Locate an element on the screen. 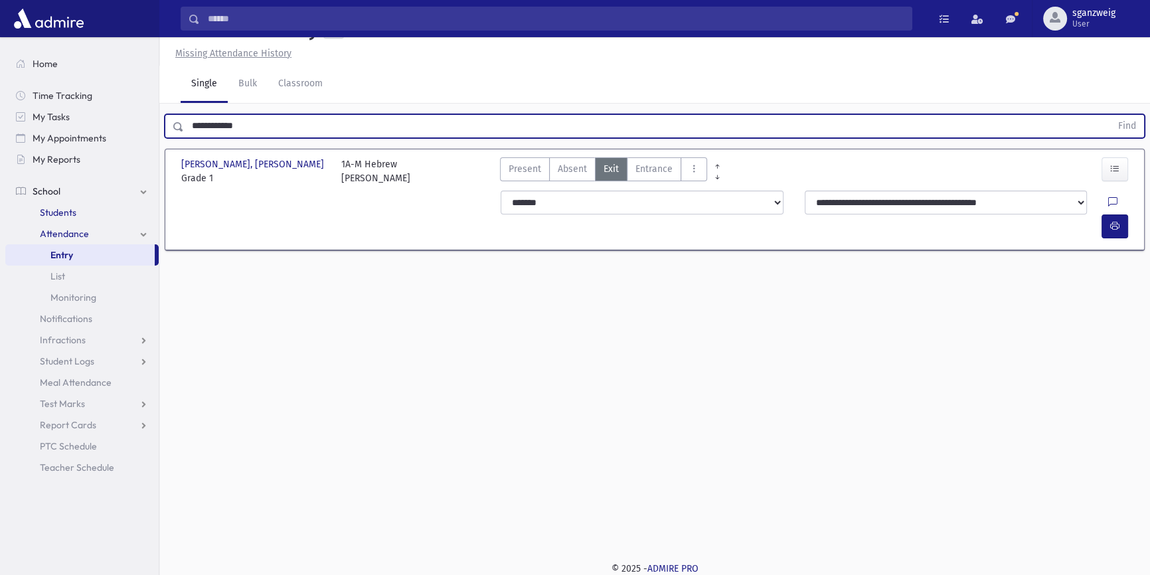 Image resolution: width=1150 pixels, height=575 pixels. span: Grade 1 is located at coordinates (254, 178).